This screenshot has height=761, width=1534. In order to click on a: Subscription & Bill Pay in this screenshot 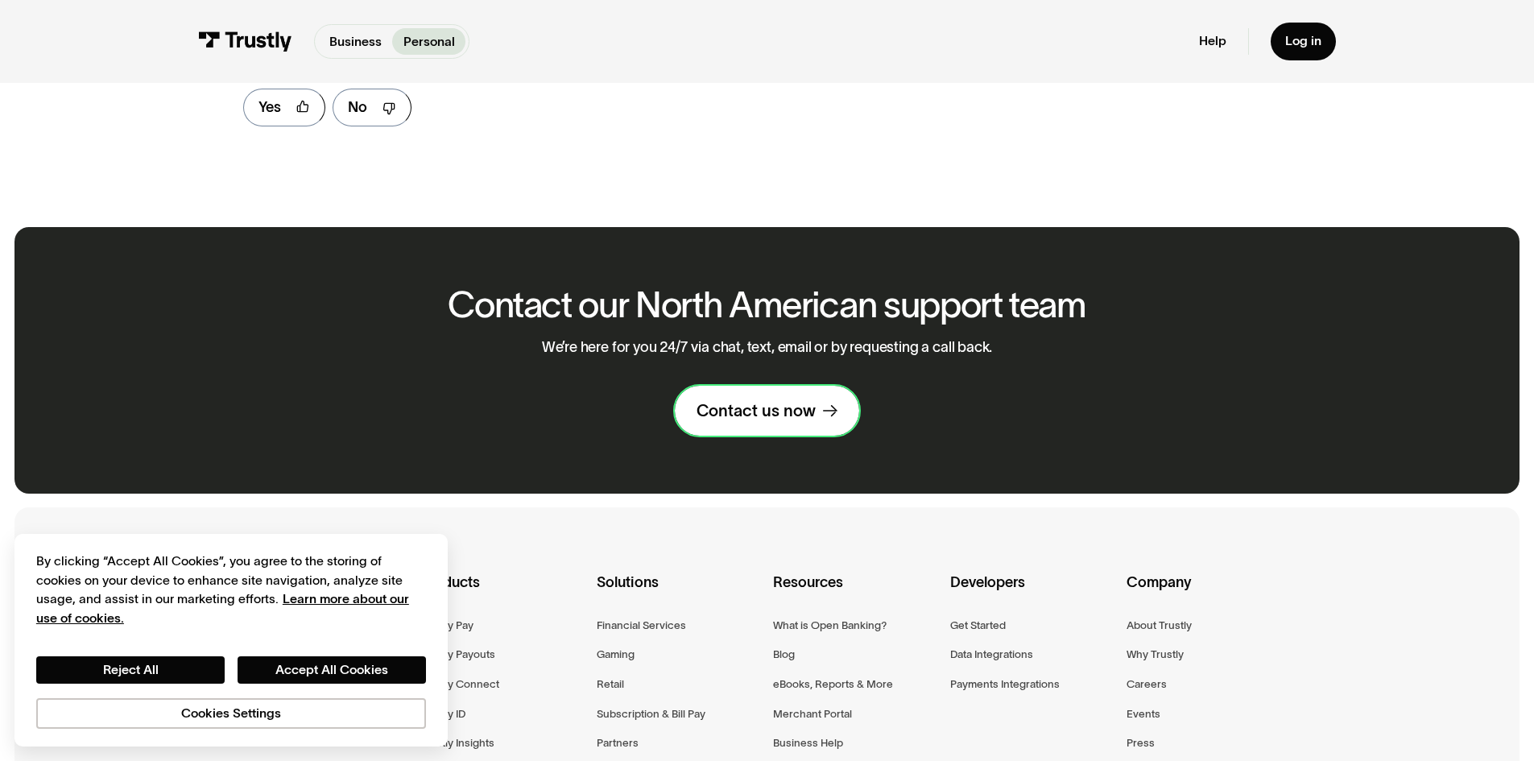, I will do `click(651, 714)`.